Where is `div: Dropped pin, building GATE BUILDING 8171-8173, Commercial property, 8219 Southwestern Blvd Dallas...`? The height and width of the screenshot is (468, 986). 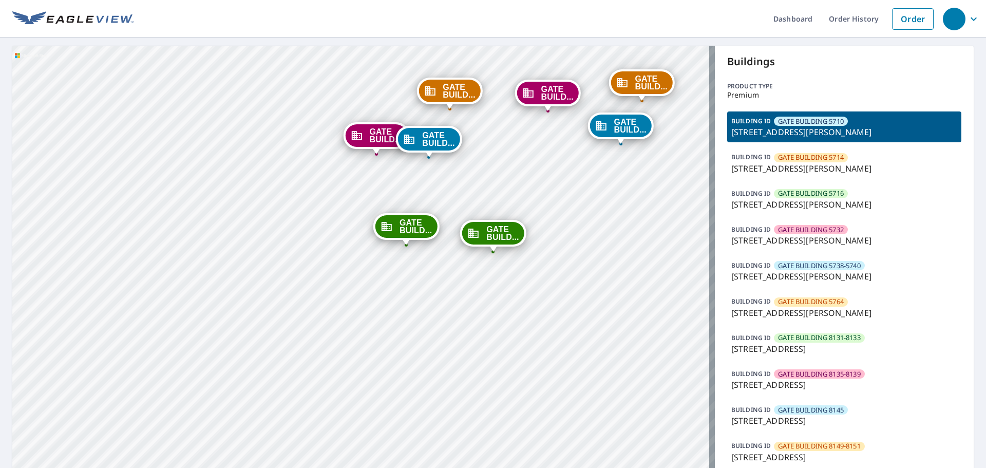 div: Dropped pin, building GATE BUILDING 8171-8173, Commercial property, 8219 Southwestern Blvd Dallas... is located at coordinates (642, 85).